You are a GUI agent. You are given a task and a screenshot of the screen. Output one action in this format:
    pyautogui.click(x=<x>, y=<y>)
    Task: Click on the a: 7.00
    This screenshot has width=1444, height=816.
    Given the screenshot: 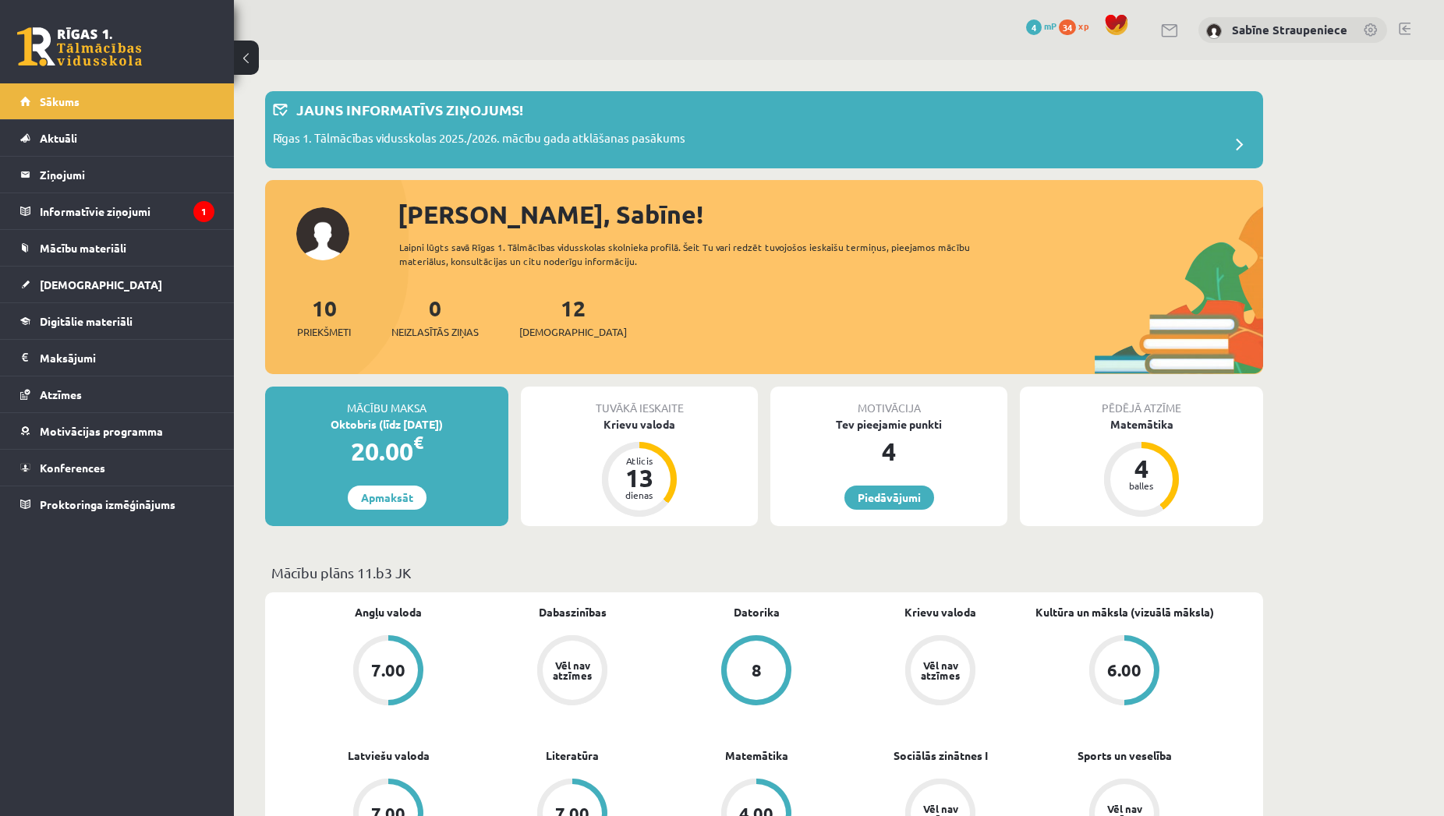 What is the action you would take?
    pyautogui.click(x=388, y=672)
    